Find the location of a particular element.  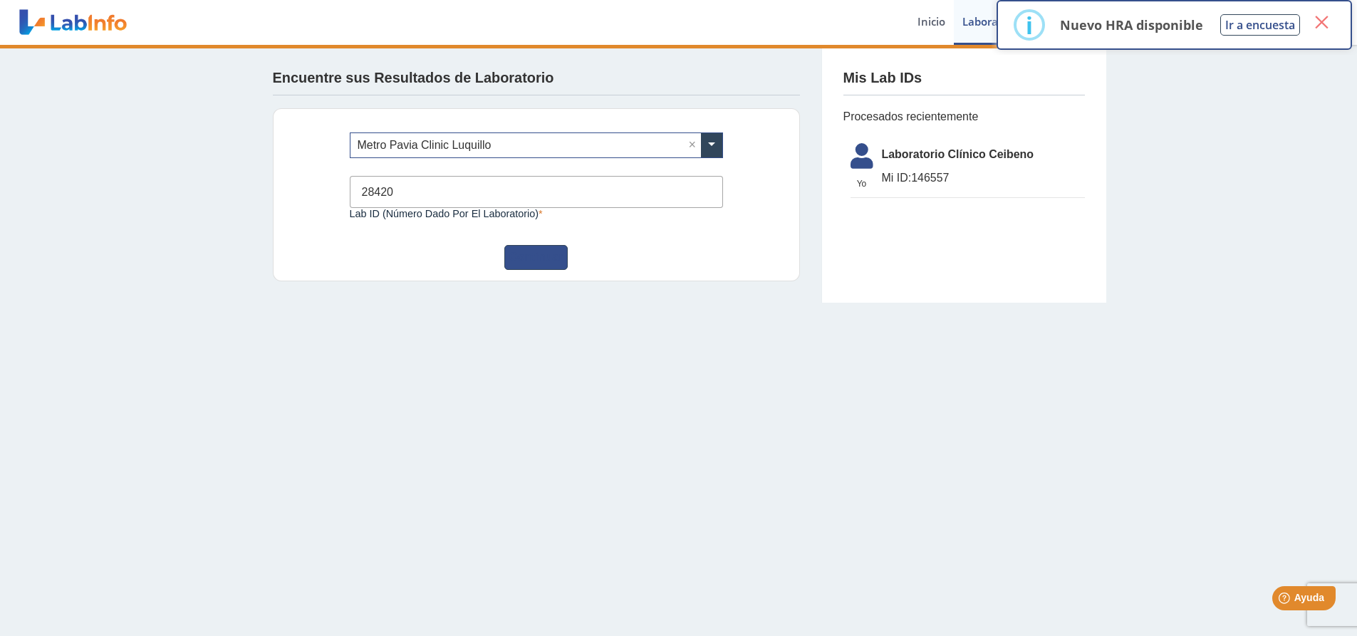

span: Ayuda is located at coordinates (79, 17).